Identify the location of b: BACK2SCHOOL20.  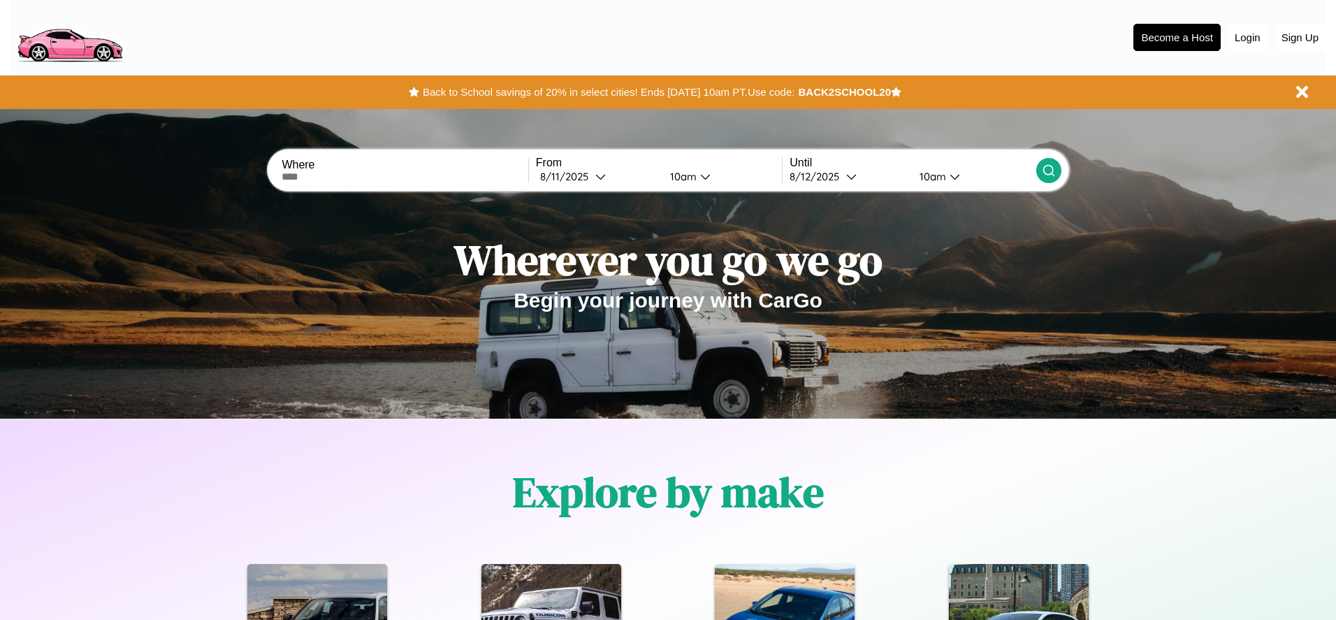
(844, 92).